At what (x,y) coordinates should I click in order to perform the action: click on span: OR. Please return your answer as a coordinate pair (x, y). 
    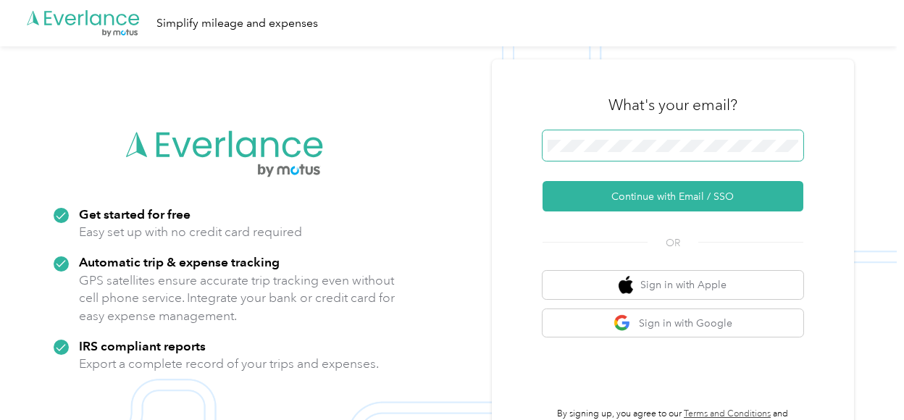
    Looking at the image, I should click on (673, 243).